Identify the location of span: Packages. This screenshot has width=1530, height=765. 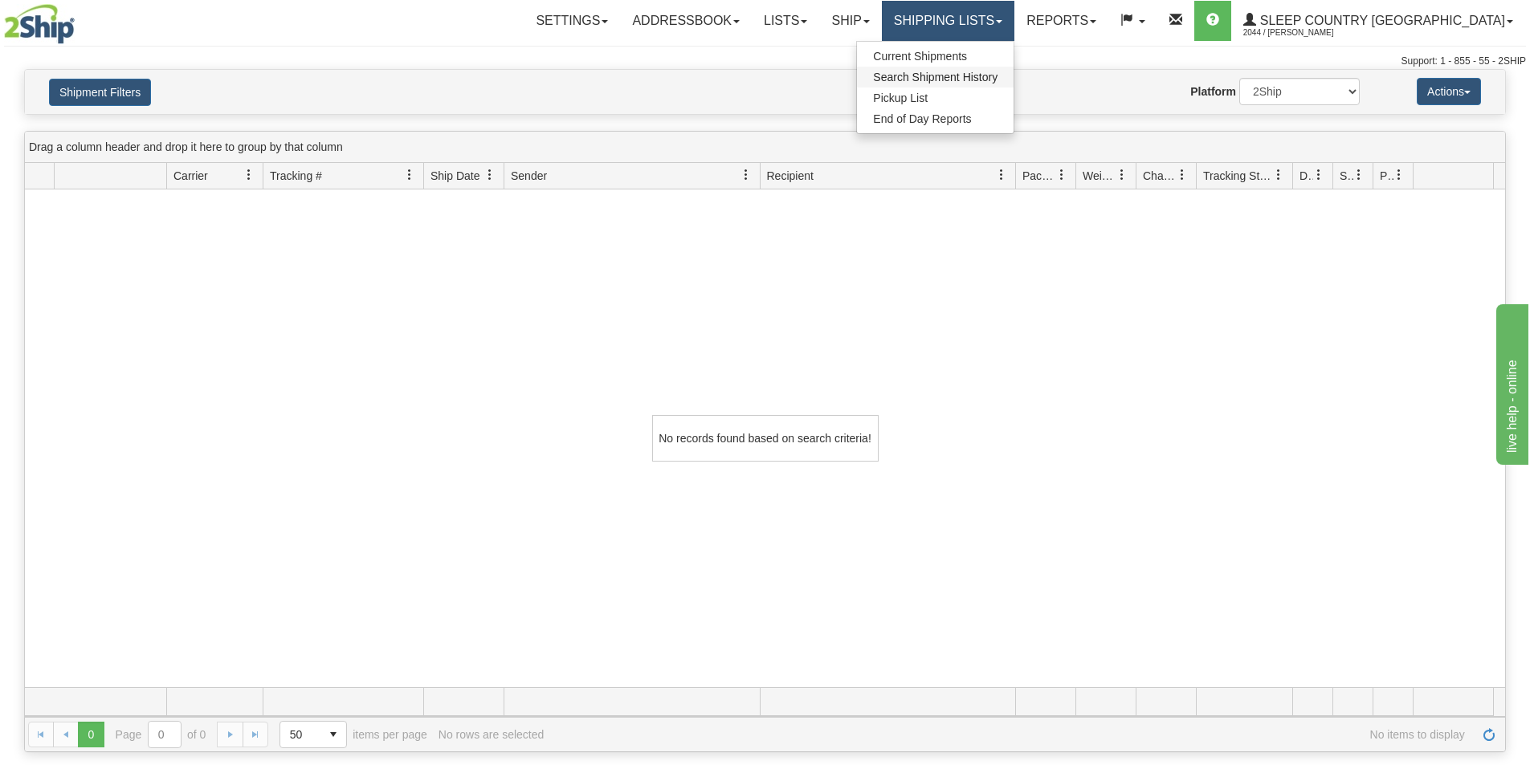
(1039, 176).